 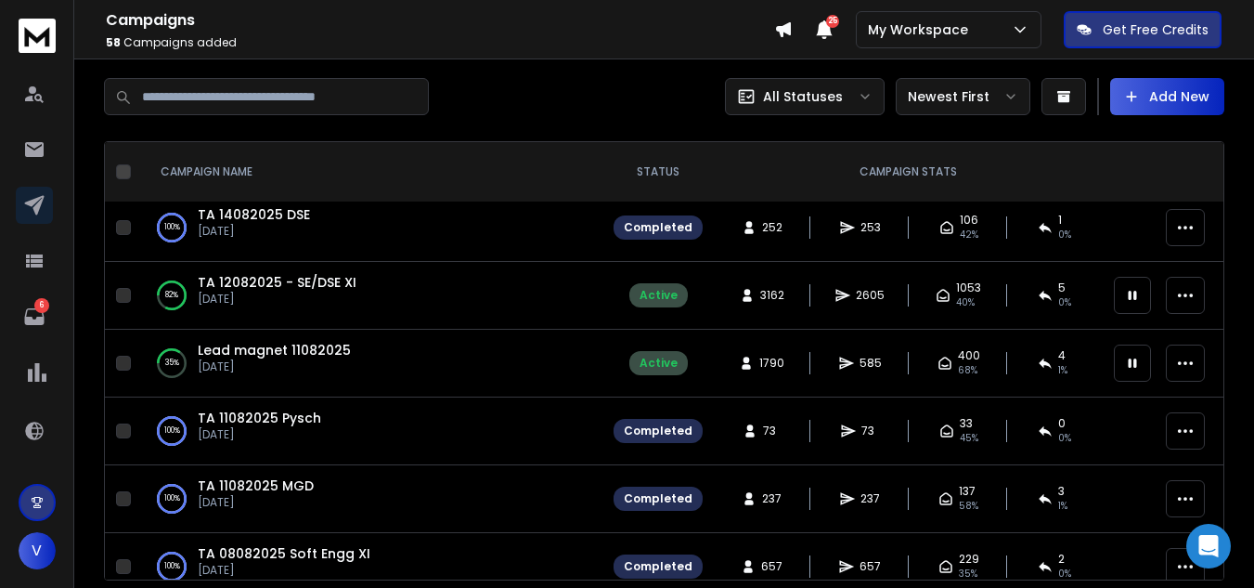 What do you see at coordinates (172, 363) in the screenshot?
I see `p: 35 %` at bounding box center [172, 363].